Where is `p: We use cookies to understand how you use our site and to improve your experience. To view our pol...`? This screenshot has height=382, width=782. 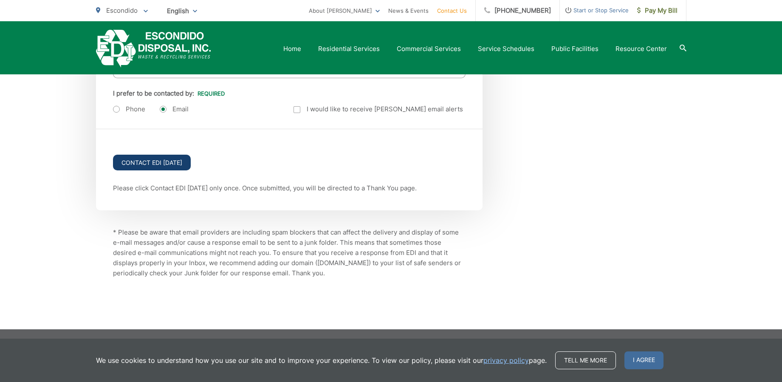
p: We use cookies to understand how you use our site and to improve your experience. To view our pol... is located at coordinates (321, 360).